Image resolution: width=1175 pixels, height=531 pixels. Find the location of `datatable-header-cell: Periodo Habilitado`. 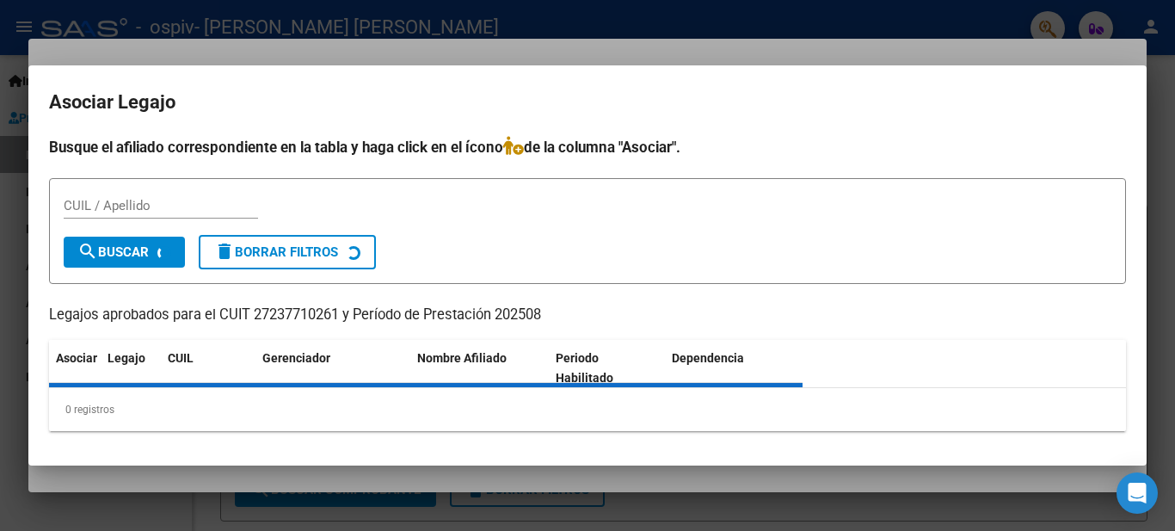

datatable-header-cell: Periodo Habilitado is located at coordinates (606, 368).